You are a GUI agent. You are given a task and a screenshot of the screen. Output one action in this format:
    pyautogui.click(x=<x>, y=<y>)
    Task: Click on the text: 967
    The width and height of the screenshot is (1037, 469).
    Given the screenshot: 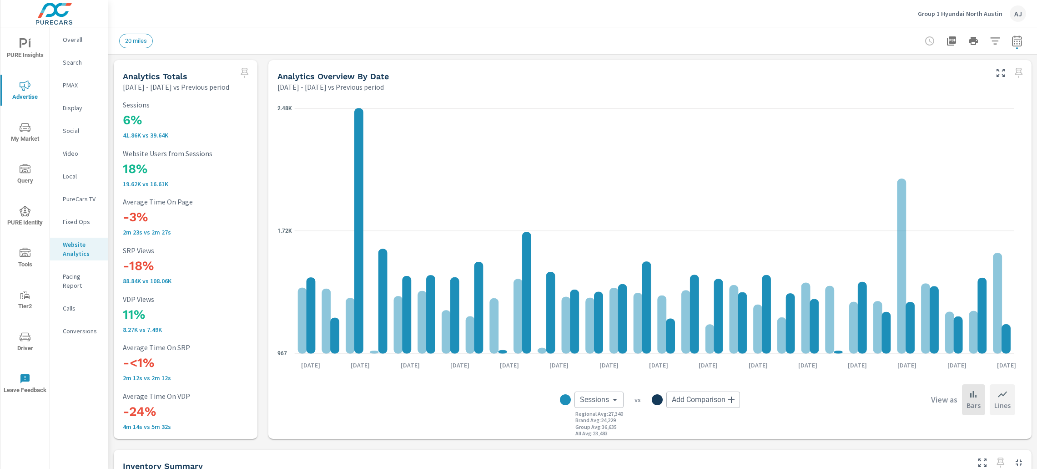 What is the action you would take?
    pyautogui.click(x=282, y=353)
    